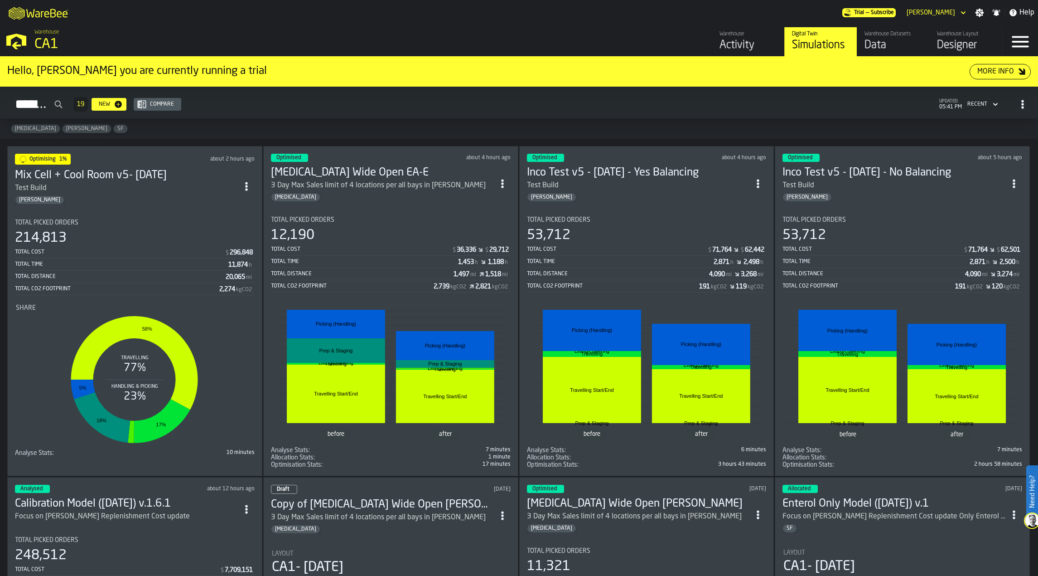  Describe the element at coordinates (35, 129) in the screenshot. I see `span: Enteral` at that location.